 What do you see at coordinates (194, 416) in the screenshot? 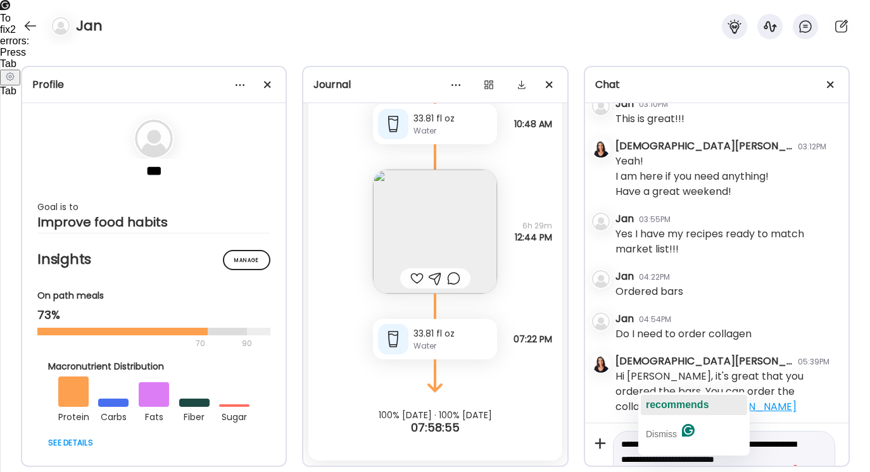
I see `div: fiber` at bounding box center [194, 416].